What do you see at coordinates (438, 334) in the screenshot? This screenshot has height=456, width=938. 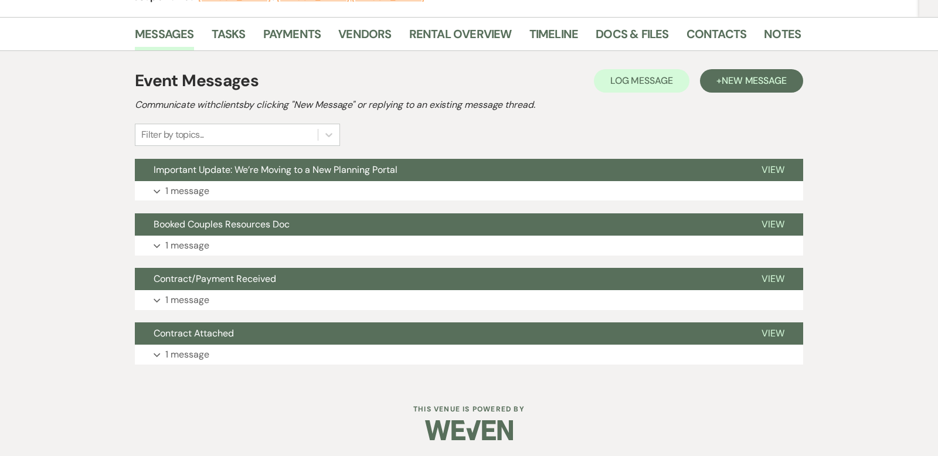 I see `button: Contract Attached` at bounding box center [438, 334].